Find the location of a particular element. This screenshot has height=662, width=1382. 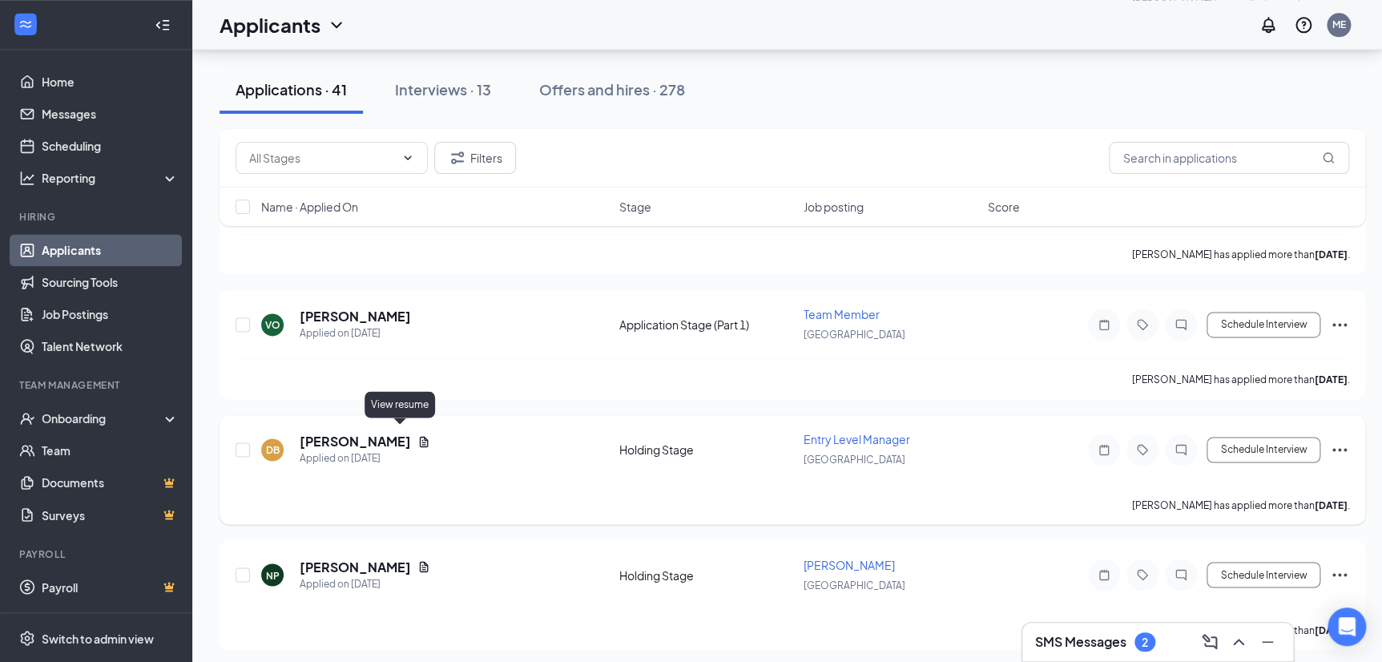

a: Scheduling is located at coordinates (110, 146).